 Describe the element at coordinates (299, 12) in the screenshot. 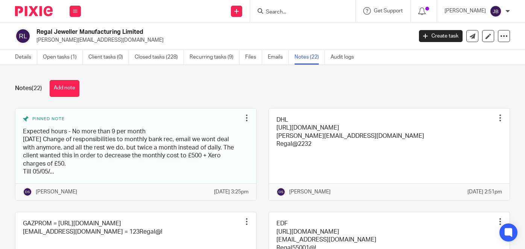

I see `input: Search` at that location.